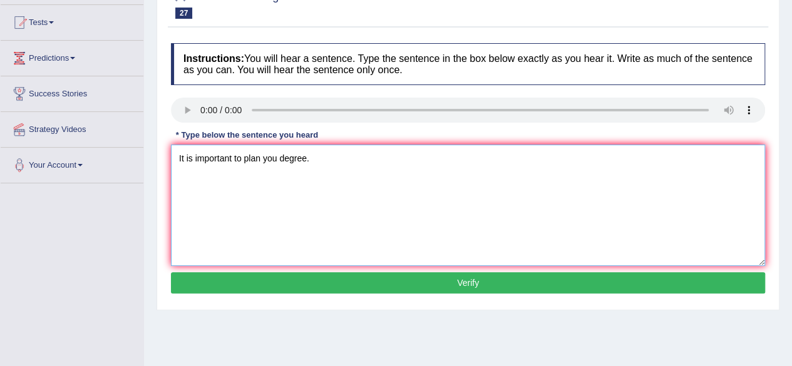  What do you see at coordinates (72, 128) in the screenshot?
I see `a: Strategy Videos` at bounding box center [72, 128].